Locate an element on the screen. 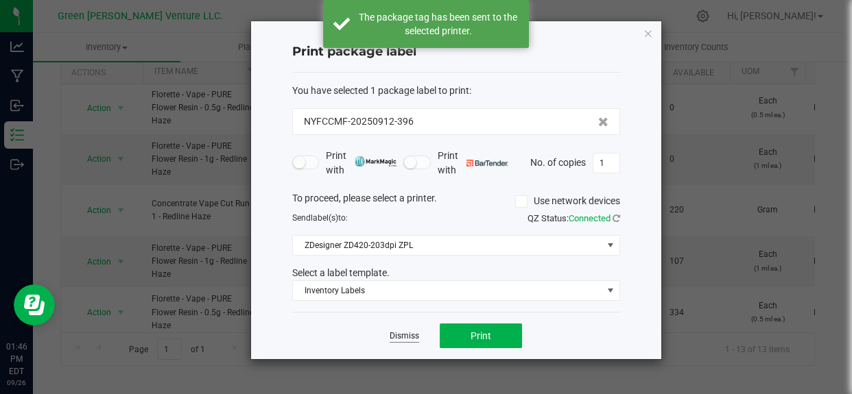 This screenshot has width=852, height=394. span: ZDesigner ZD420-203dpi ZPL is located at coordinates (447, 245).